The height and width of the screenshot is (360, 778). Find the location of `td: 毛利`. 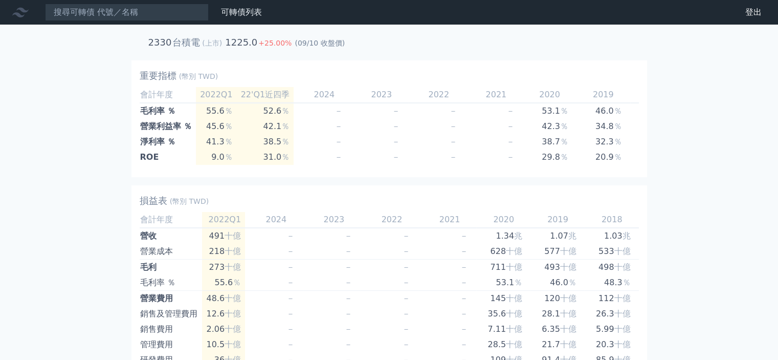

td: 毛利 is located at coordinates (171, 267).